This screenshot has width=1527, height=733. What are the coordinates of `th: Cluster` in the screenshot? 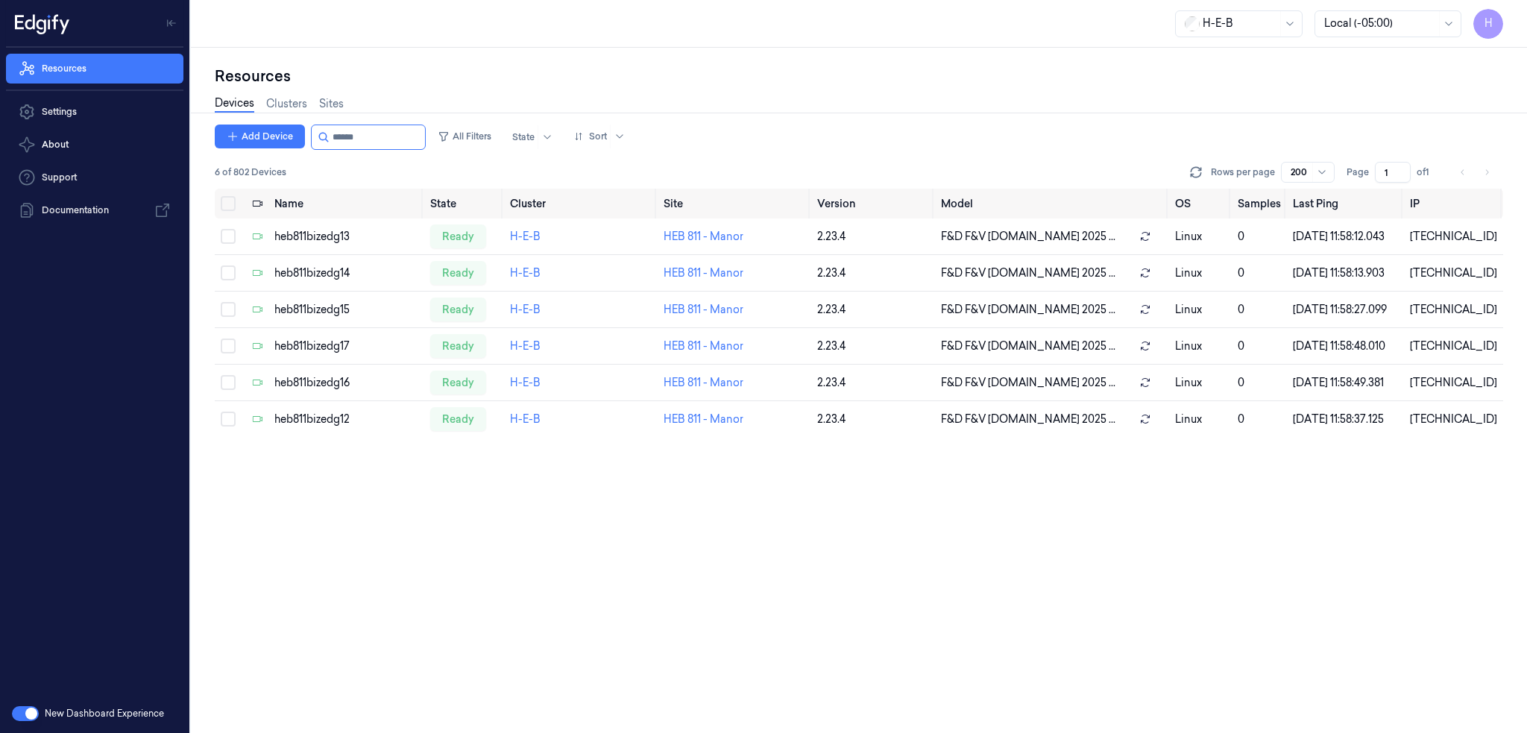 It's located at (581, 204).